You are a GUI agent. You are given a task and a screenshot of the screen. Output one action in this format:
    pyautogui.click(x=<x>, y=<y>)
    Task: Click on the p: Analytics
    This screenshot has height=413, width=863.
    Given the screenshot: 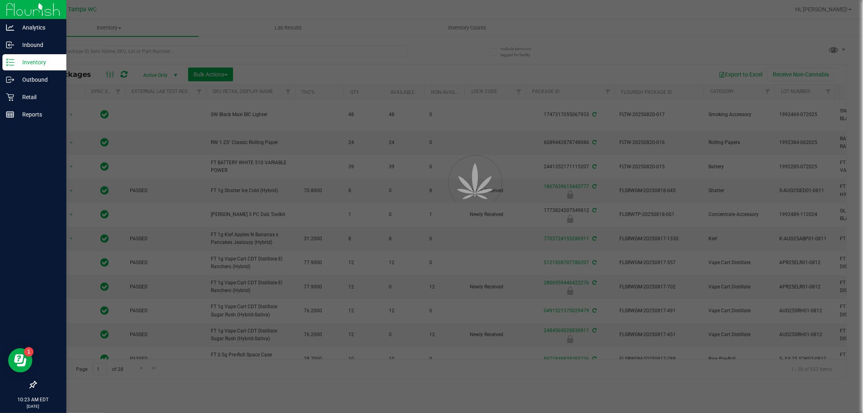 What is the action you would take?
    pyautogui.click(x=38, y=28)
    